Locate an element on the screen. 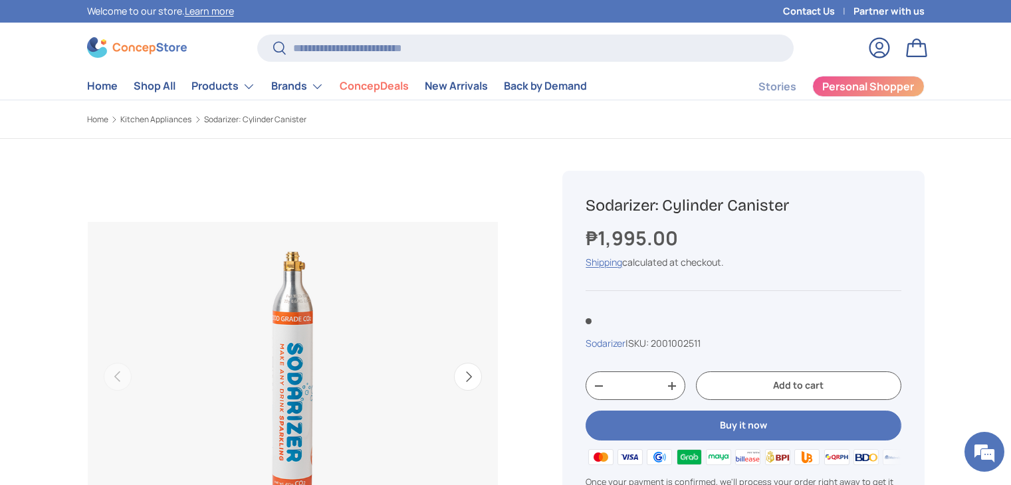  a: Shipping is located at coordinates (604, 262).